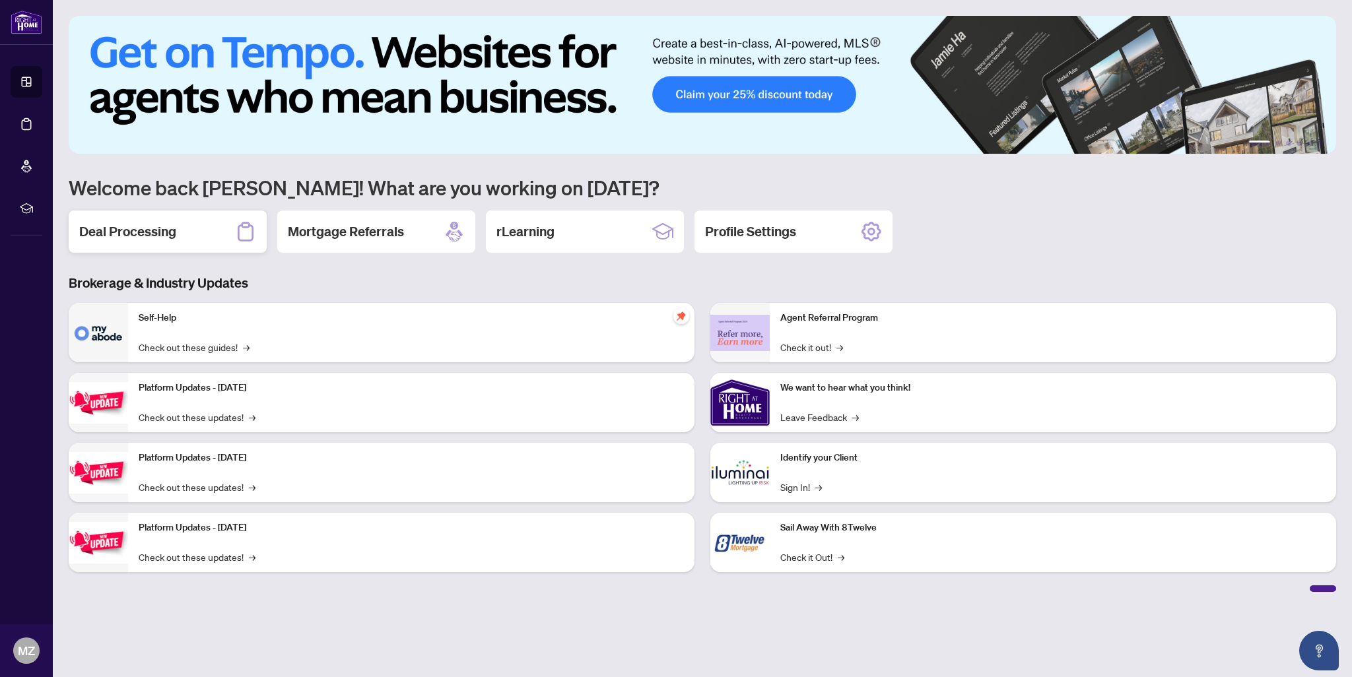 The image size is (1352, 677). What do you see at coordinates (1319, 651) in the screenshot?
I see `button: Open asap` at bounding box center [1319, 651].